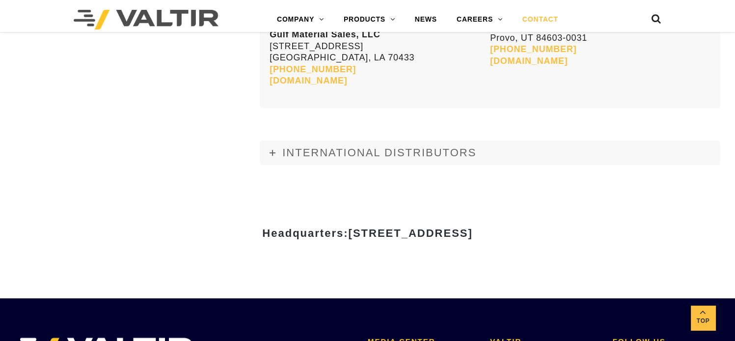 The image size is (735, 341). What do you see at coordinates (367, 233) in the screenshot?
I see `strong: Headquarters:` at bounding box center [367, 233].